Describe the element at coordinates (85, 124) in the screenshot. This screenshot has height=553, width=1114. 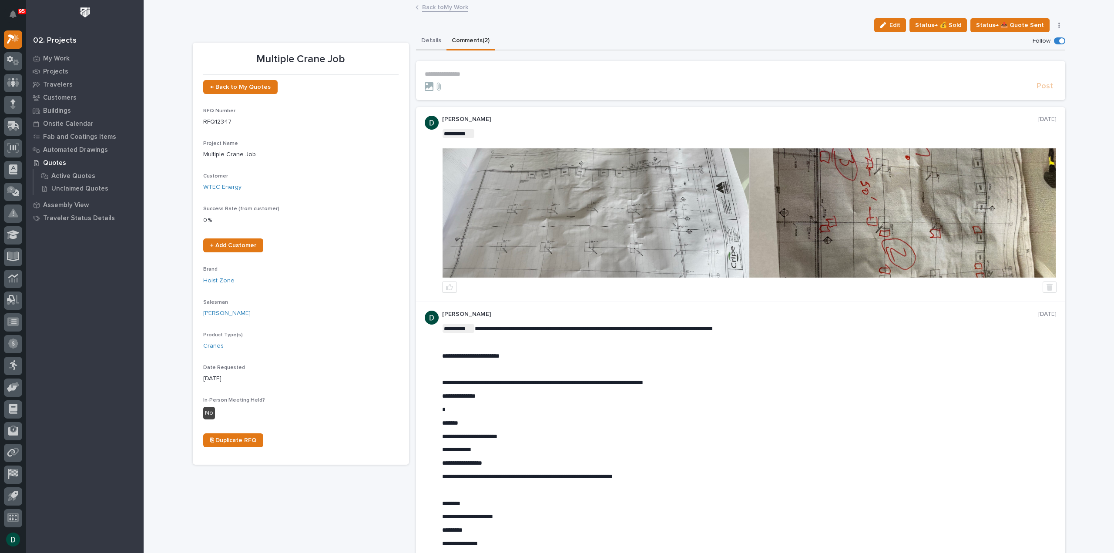
I see `a: Onsite Calendar` at that location.